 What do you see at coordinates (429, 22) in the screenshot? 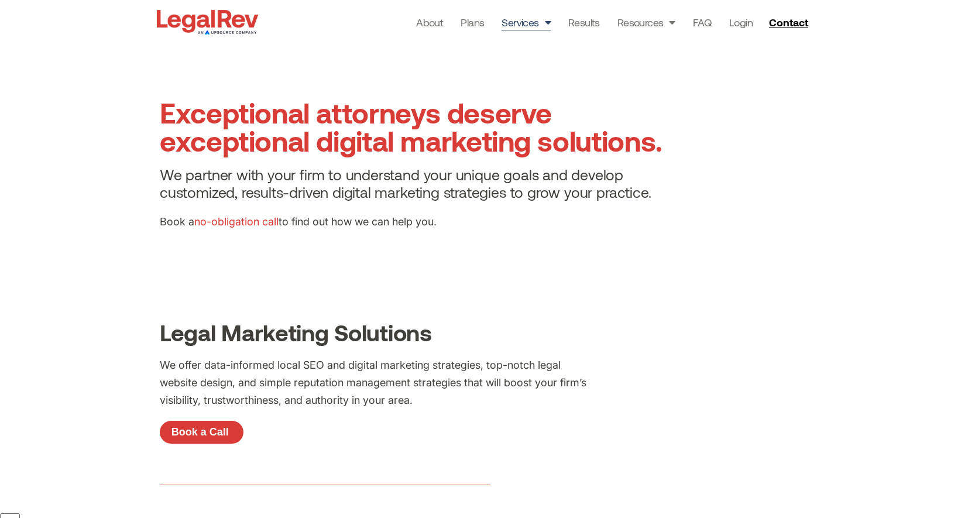
I see `a: About` at bounding box center [429, 22].